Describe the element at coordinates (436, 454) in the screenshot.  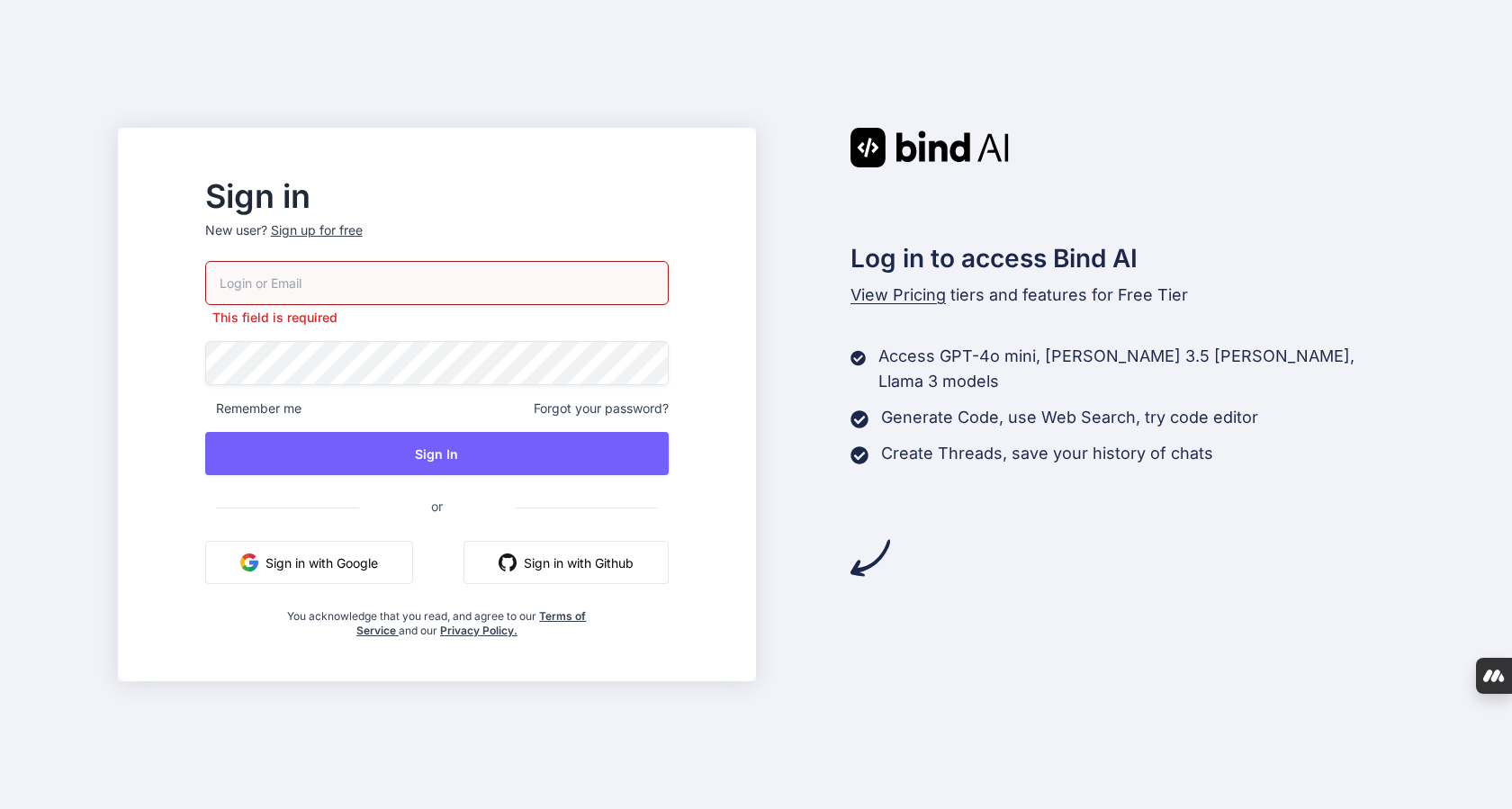
I see `button: Sign In` at that location.